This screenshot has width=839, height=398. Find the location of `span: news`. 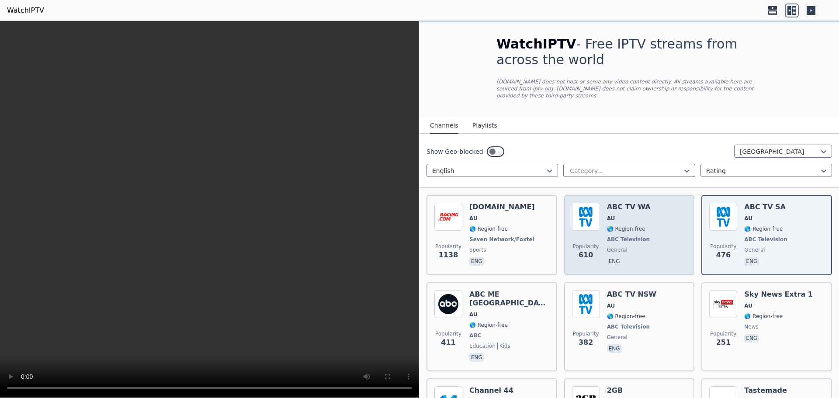

span: news is located at coordinates (752, 327).